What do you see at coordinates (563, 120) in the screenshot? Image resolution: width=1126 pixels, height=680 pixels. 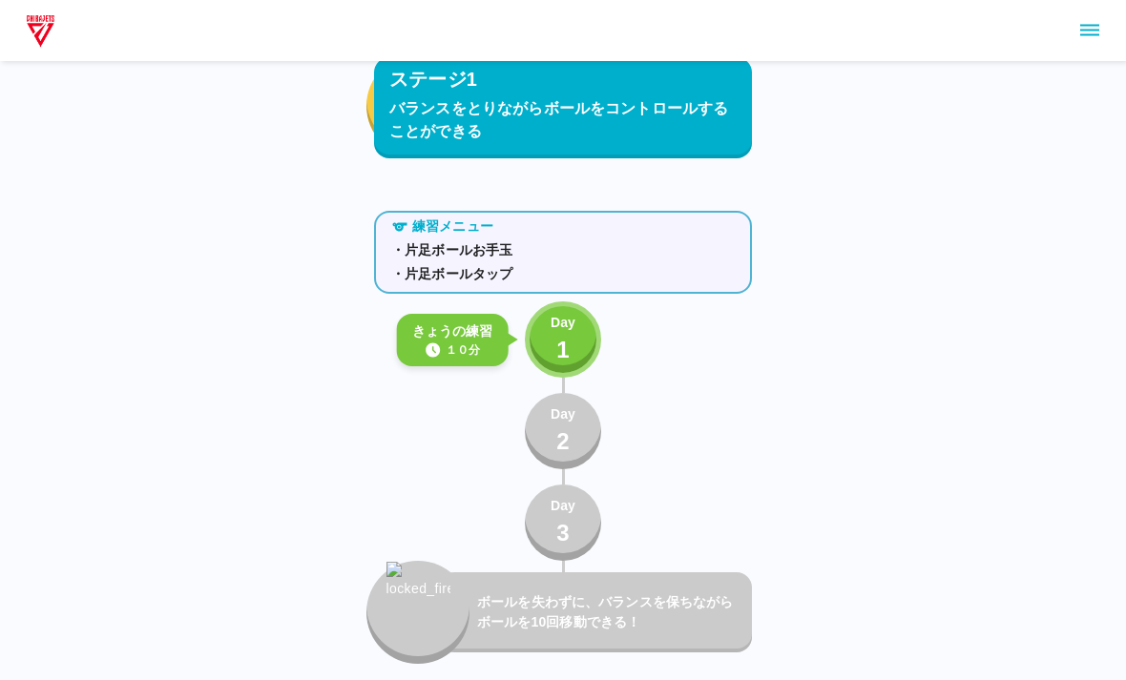 I see `p: バランスをとりながらボールをコントロールすることができる` at bounding box center [563, 120].